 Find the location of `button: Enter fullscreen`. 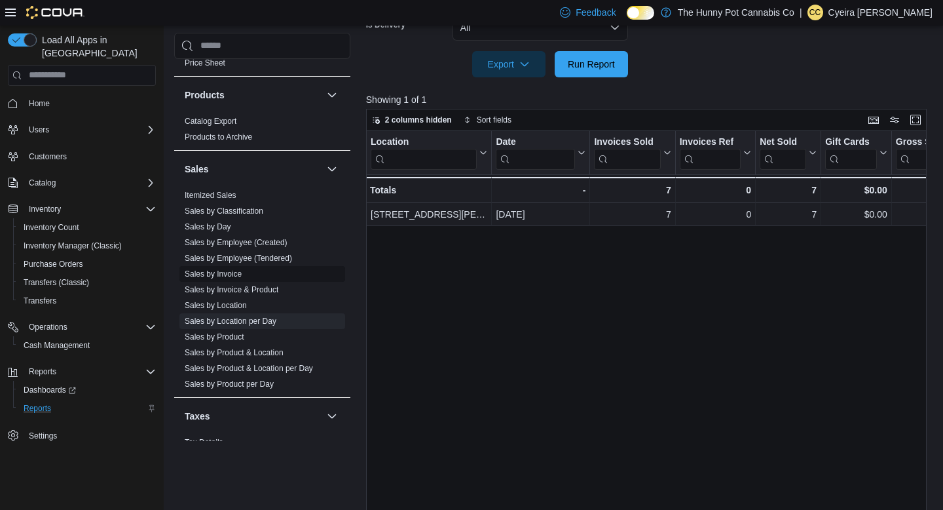

button: Enter fullscreen is located at coordinates (916, 120).